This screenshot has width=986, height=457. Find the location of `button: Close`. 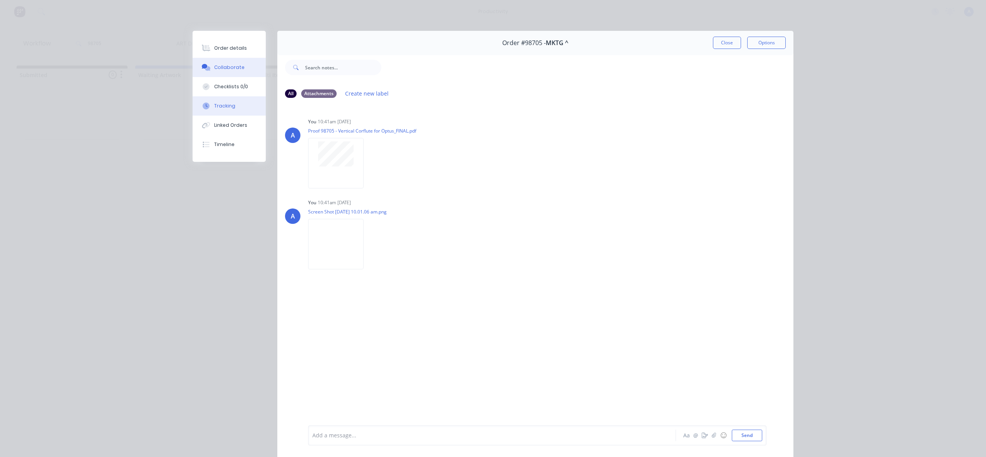

button: Close is located at coordinates (727, 43).